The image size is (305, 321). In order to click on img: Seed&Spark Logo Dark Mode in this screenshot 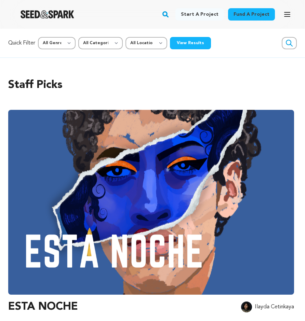, I will do `click(47, 14)`.